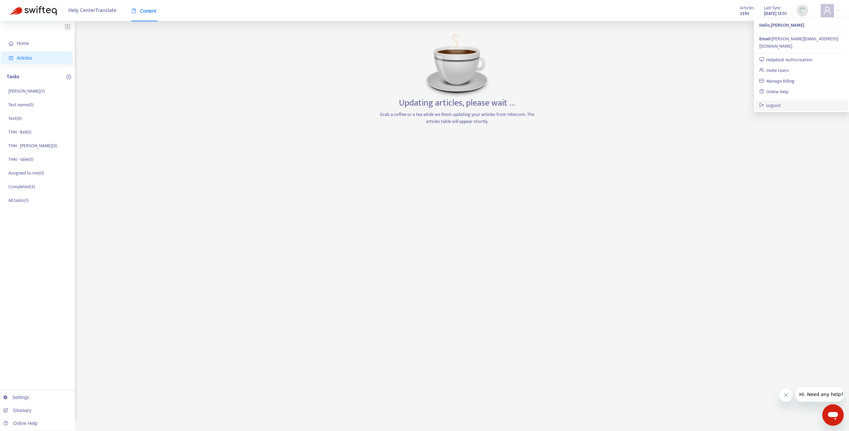  What do you see at coordinates (772, 8) in the screenshot?
I see `span: Last Sync` at bounding box center [772, 8].